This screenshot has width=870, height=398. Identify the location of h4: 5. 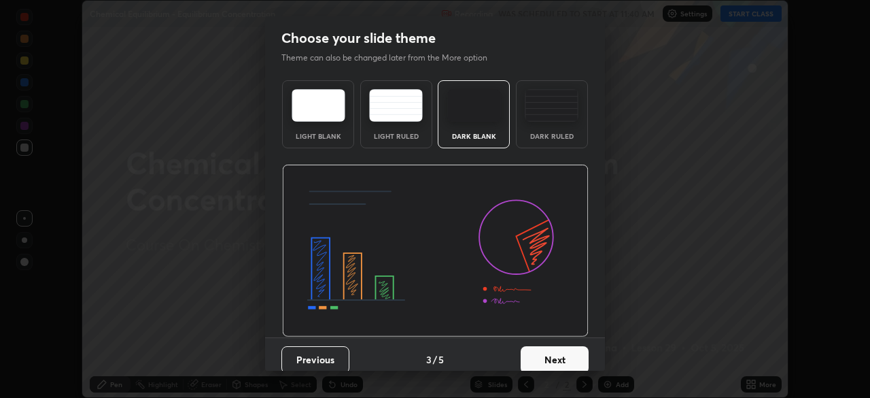
(441, 359).